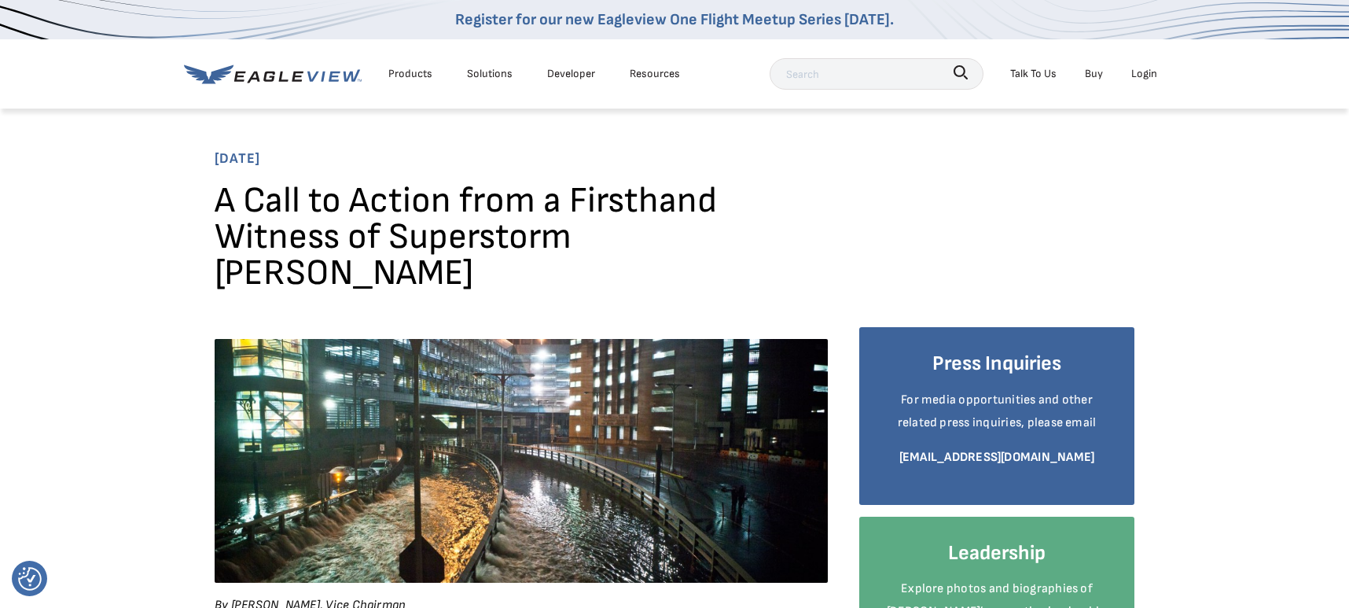 This screenshot has height=608, width=1349. I want to click on img: Revisit consent button, so click(30, 579).